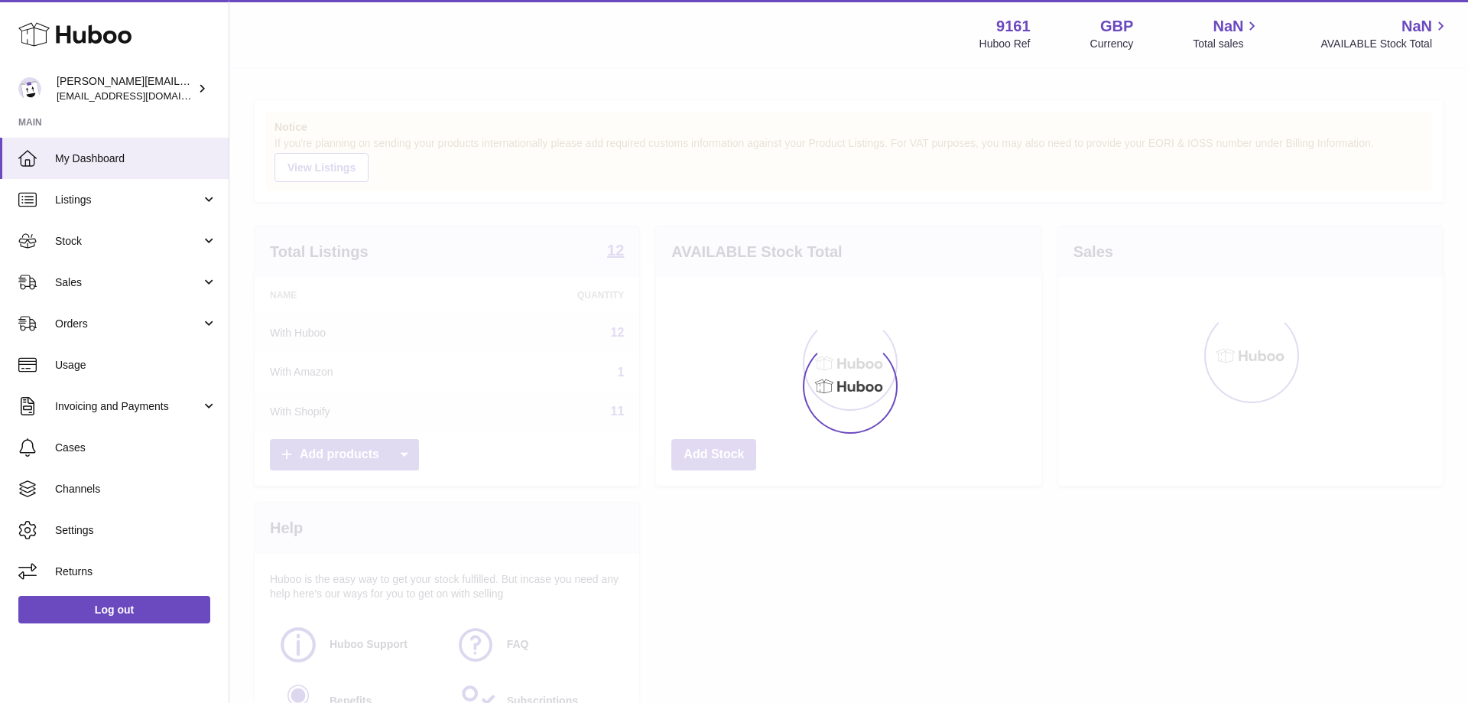 This screenshot has height=703, width=1468. I want to click on span: Invoicing and Payments, so click(128, 406).